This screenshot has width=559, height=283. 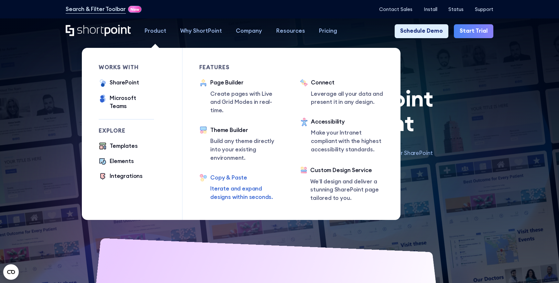 What do you see at coordinates (456, 9) in the screenshot?
I see `p: Status` at bounding box center [456, 9].